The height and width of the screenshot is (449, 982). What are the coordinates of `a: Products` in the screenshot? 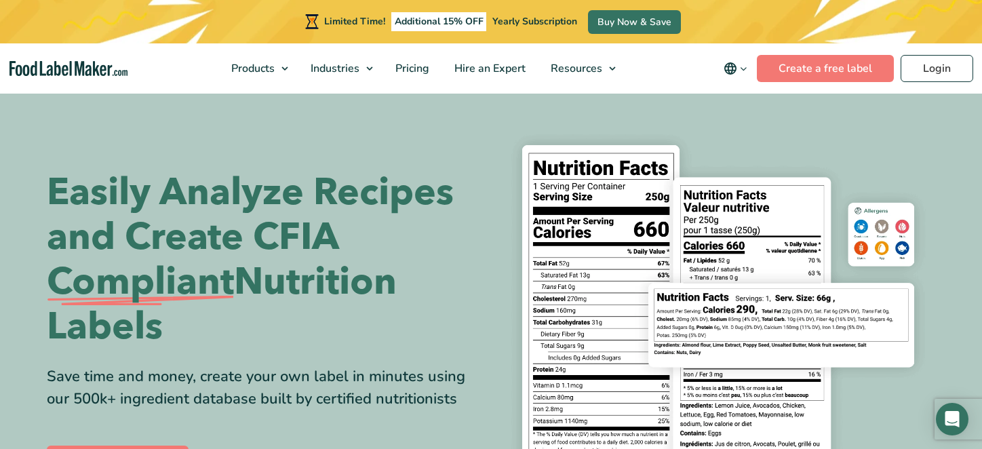 It's located at (257, 68).